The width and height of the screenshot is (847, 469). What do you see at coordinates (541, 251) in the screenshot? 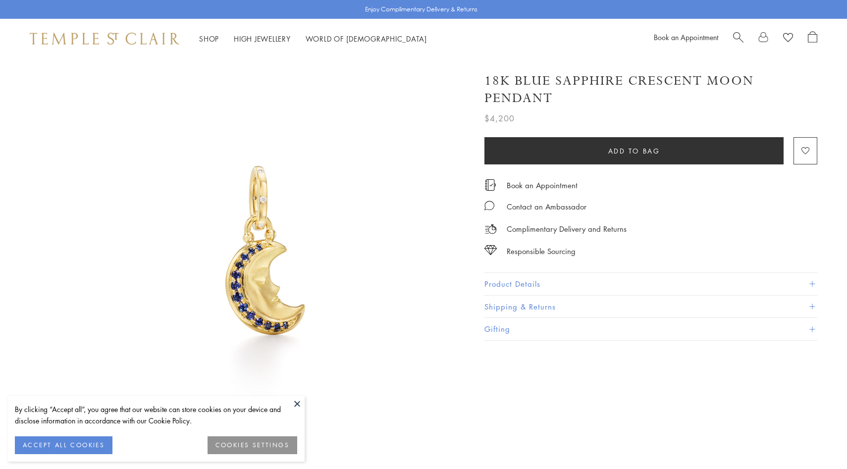
I see `div: Responsible Sourcing` at bounding box center [541, 251].